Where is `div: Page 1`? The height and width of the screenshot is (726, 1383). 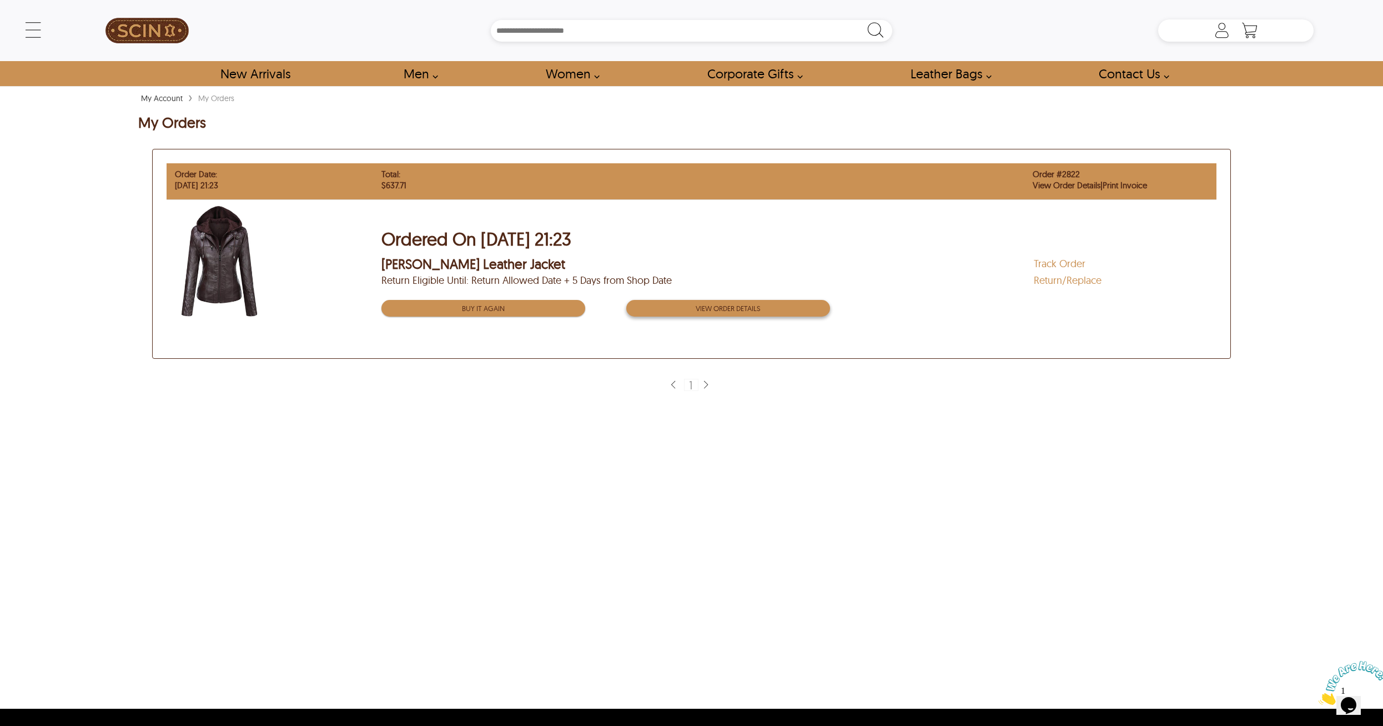 div: Page 1 is located at coordinates (691, 385).